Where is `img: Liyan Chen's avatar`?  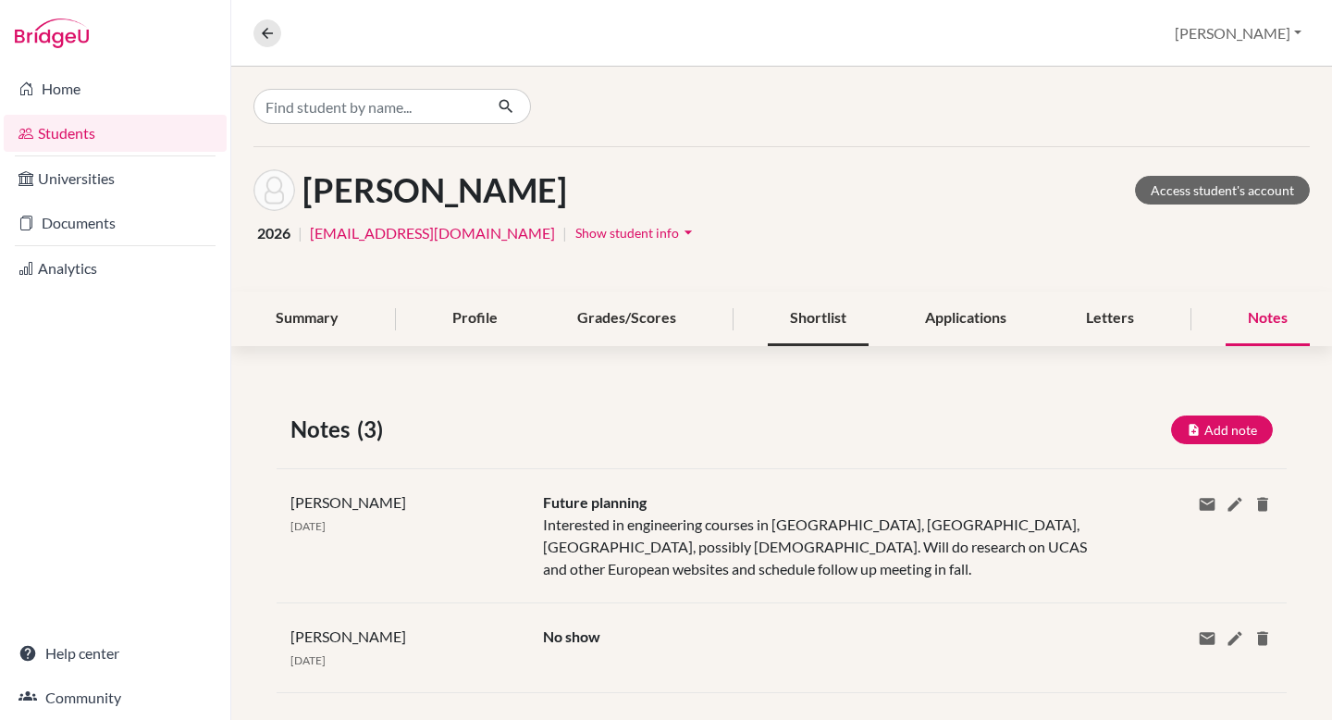
img: Liyan Chen's avatar is located at coordinates (274, 190).